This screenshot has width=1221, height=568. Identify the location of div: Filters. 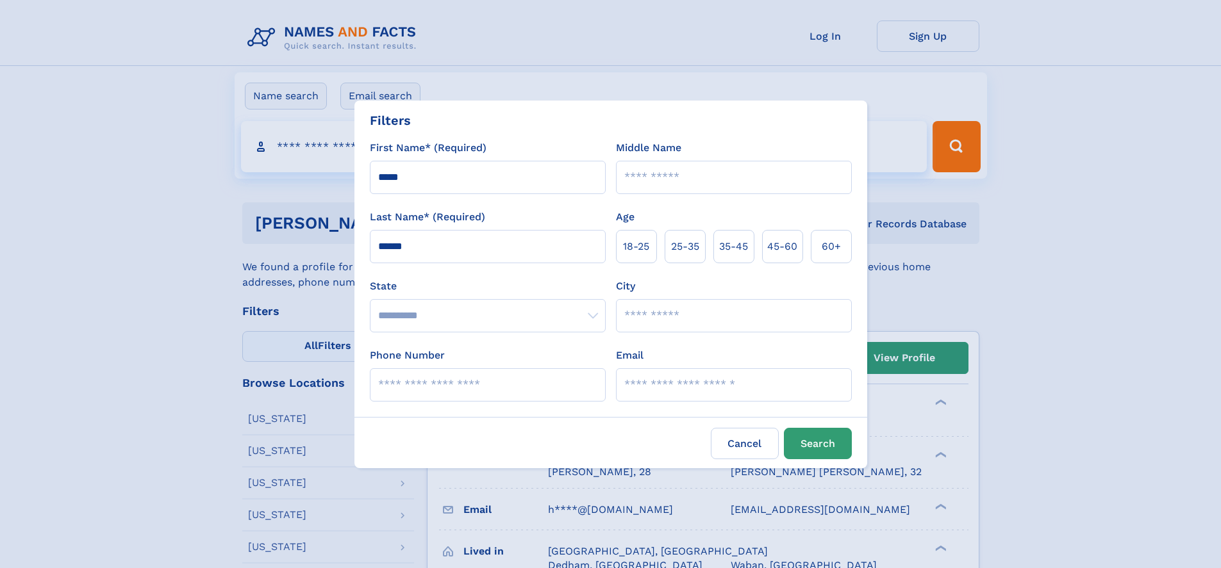
(390, 120).